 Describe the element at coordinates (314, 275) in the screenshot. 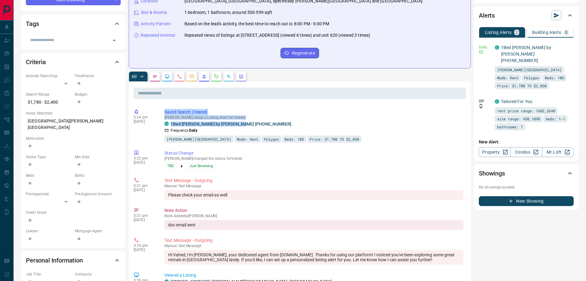

I see `p: Viewed a Listing` at that location.